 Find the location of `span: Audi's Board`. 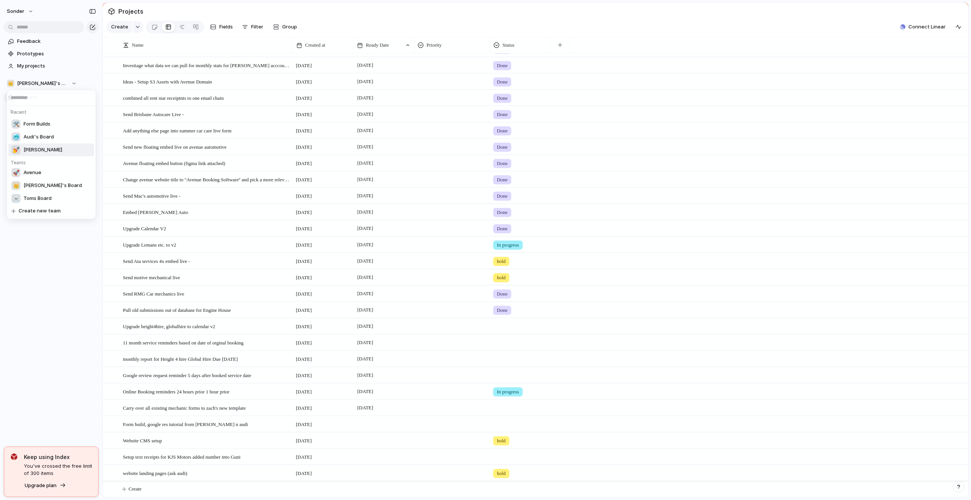

span: Audi's Board is located at coordinates (39, 137).